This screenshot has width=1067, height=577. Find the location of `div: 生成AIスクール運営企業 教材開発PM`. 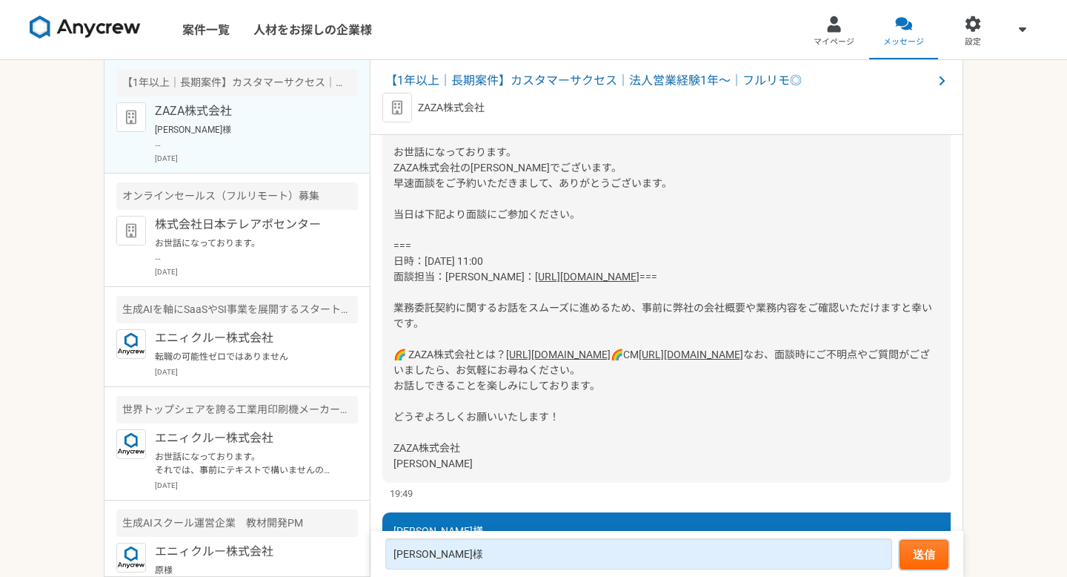

div: 生成AIスクール運営企業 教材開発PM is located at coordinates (237, 522).